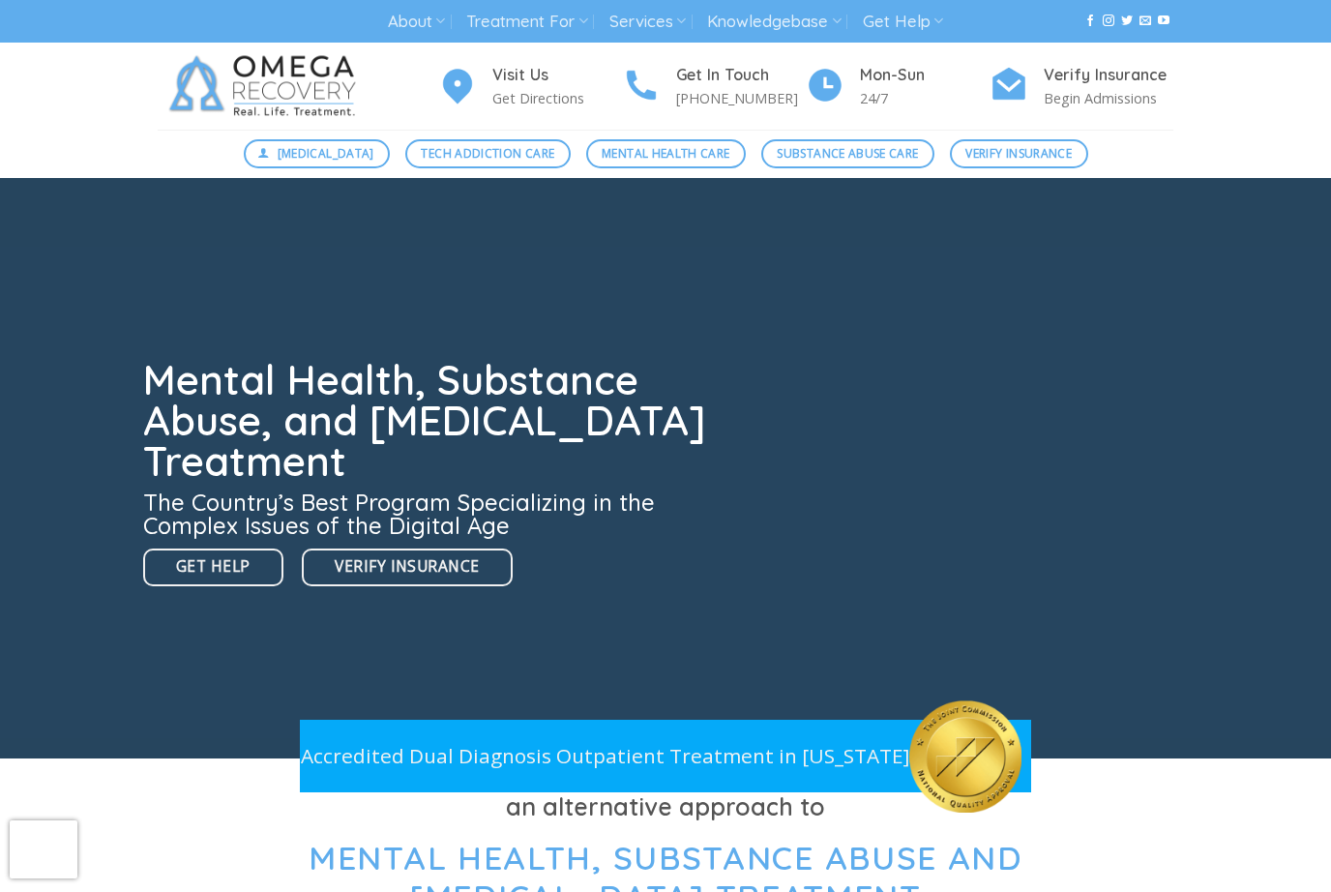 The height and width of the screenshot is (892, 1331). I want to click on h4: Verify Insurance, so click(1109, 75).